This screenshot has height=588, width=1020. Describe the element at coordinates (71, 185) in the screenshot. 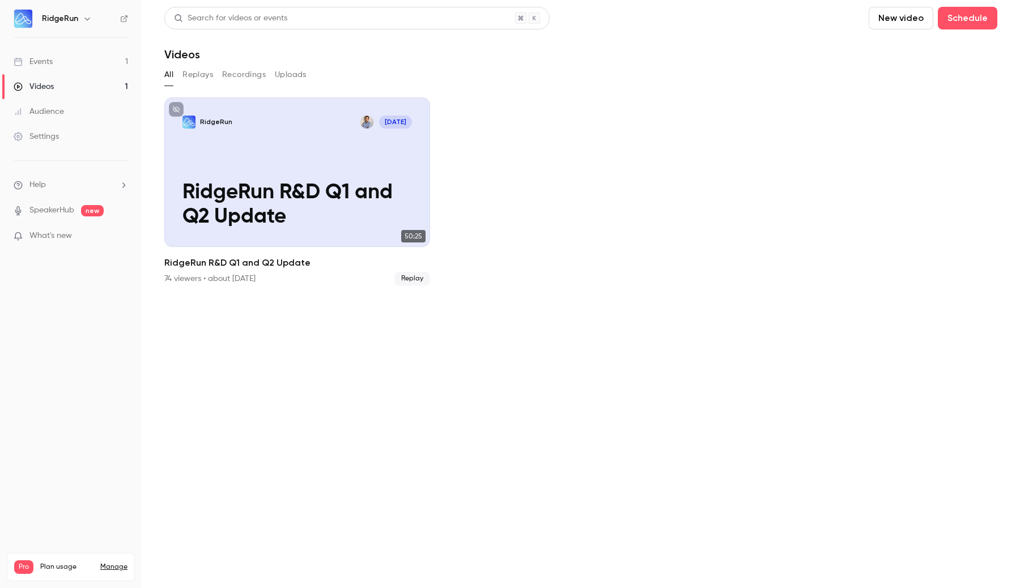

I see `li: help-dropdown-opener` at that location.